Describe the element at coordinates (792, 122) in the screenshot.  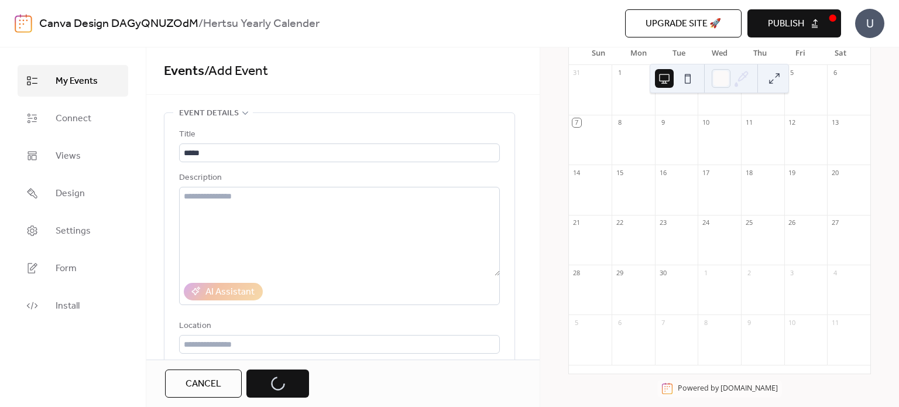
I see `div: 12` at that location.